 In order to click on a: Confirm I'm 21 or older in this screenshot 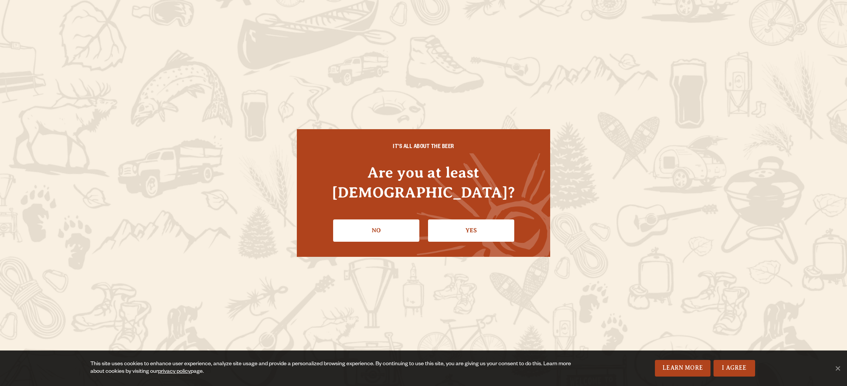, I will do `click(471, 231)`.